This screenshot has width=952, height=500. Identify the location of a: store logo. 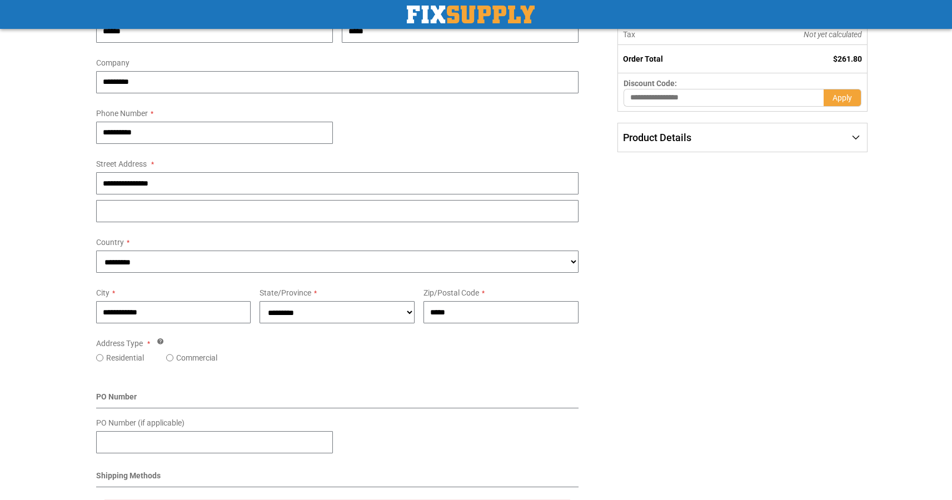
(471, 14).